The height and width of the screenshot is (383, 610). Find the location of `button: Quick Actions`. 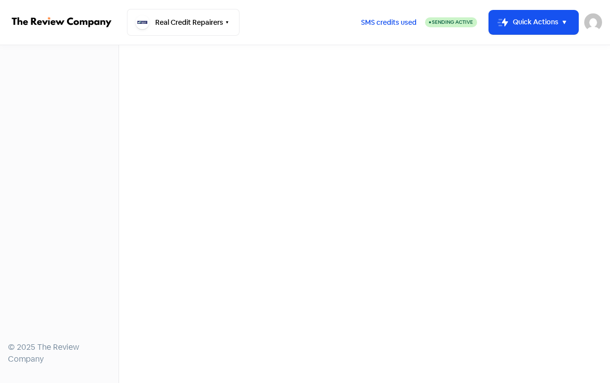

button: Quick Actions is located at coordinates (534, 22).